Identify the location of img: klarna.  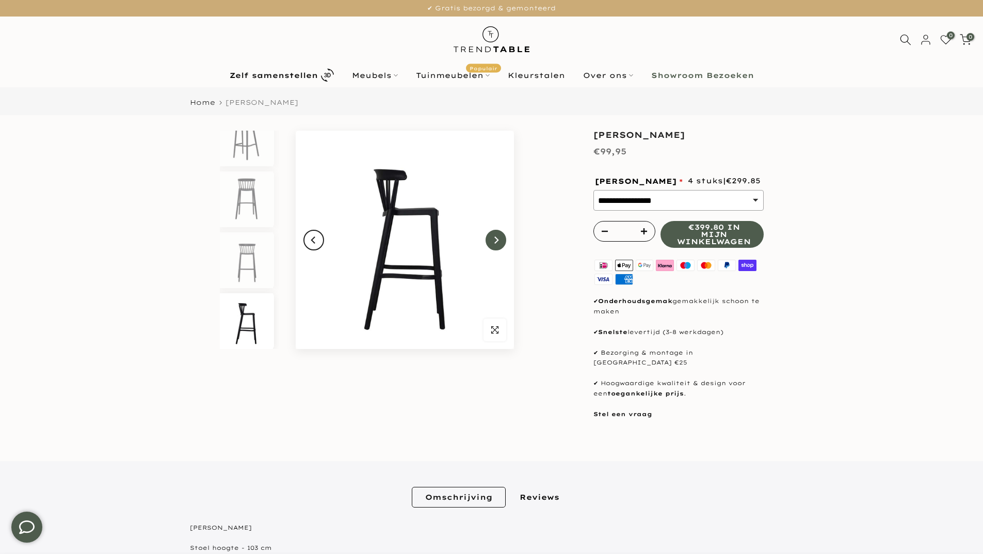
(665, 265).